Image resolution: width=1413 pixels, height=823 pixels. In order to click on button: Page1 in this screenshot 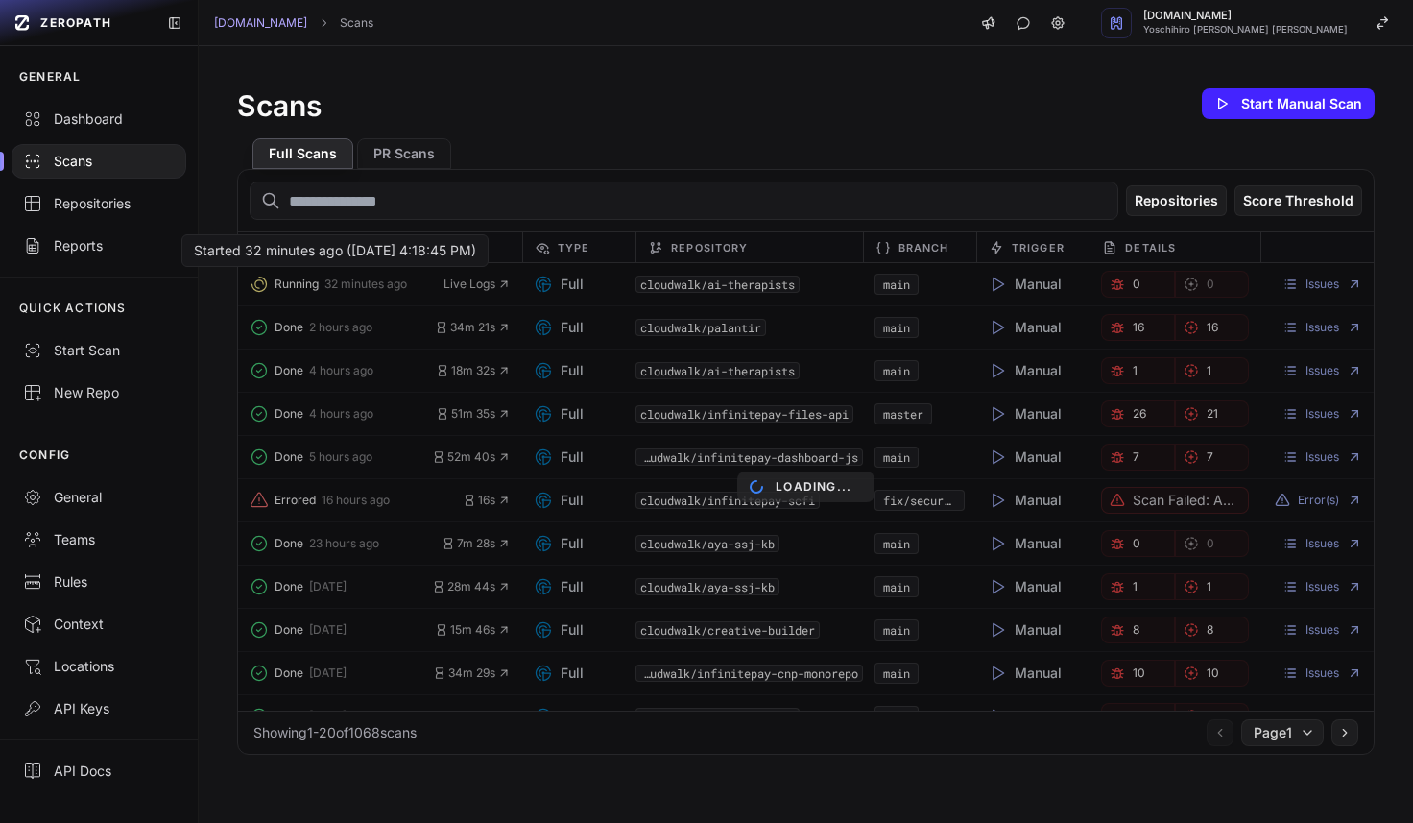, I will do `click(1283, 733)`.